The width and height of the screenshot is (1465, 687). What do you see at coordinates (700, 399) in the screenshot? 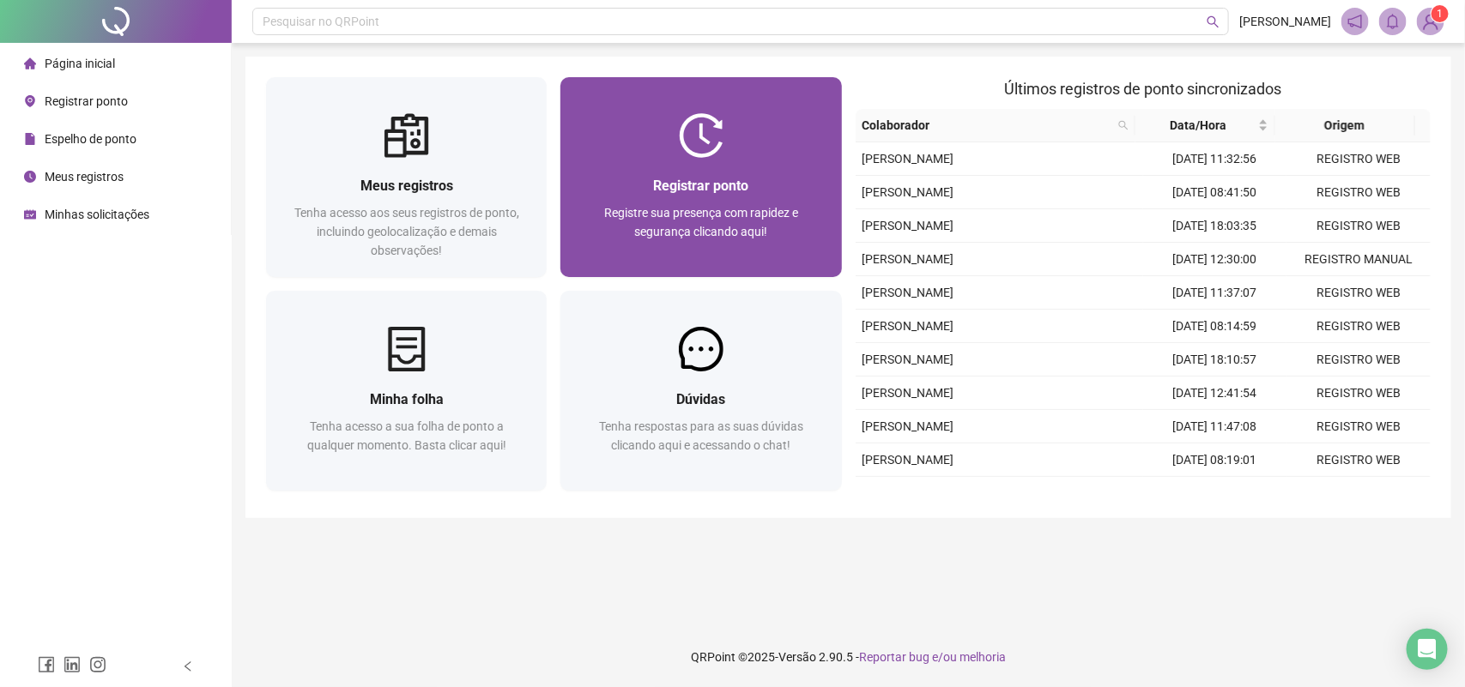
I see `span: Dúvidas` at bounding box center [700, 399].